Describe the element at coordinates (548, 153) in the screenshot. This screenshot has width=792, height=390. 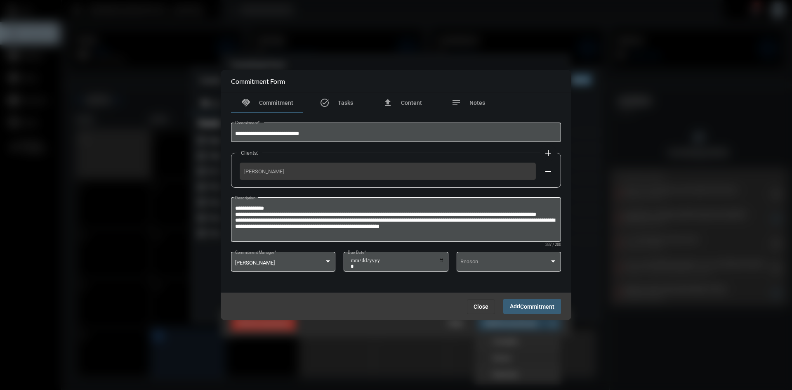
I see `mat-icon: add` at that location.